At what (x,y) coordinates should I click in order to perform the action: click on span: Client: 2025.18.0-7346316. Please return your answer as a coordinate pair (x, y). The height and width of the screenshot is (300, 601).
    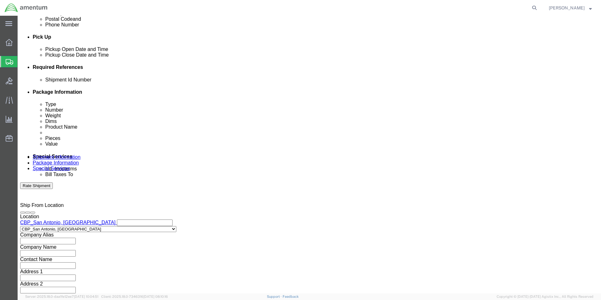
    Looking at the image, I should click on (135, 296).